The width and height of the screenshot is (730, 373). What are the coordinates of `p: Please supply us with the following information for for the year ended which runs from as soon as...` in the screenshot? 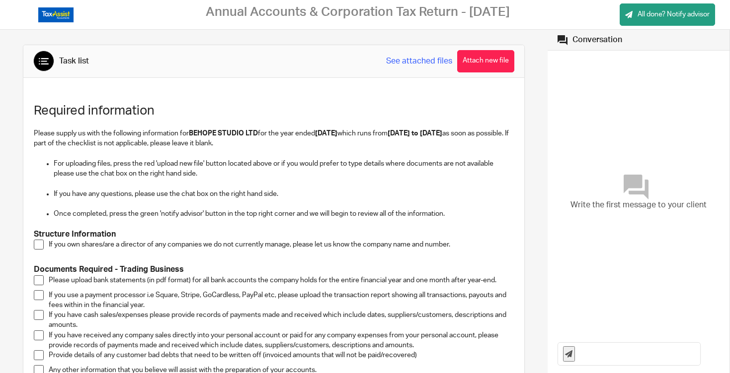 It's located at (274, 139).